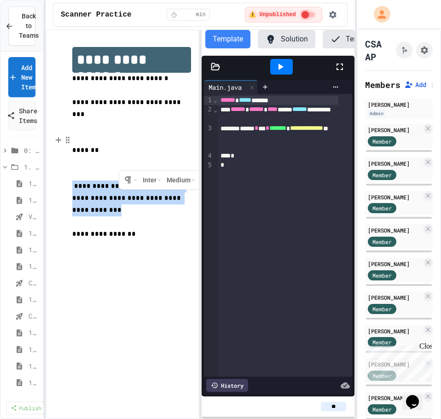 The image size is (441, 419). What do you see at coordinates (228, 39) in the screenshot?
I see `button: Template` at bounding box center [228, 39].